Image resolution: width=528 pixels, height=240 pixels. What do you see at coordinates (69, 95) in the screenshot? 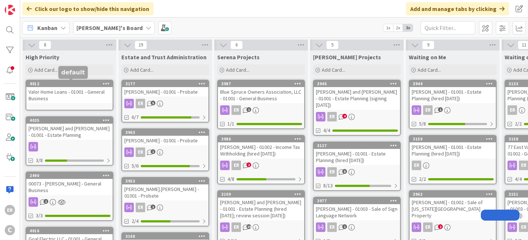
I see `div: Valor Home Loans - 01001 - General Business` at bounding box center [69, 95].